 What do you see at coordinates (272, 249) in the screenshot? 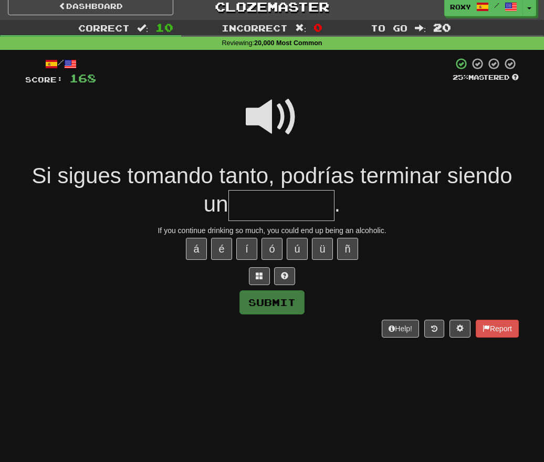
I see `button: ó` at bounding box center [272, 249].